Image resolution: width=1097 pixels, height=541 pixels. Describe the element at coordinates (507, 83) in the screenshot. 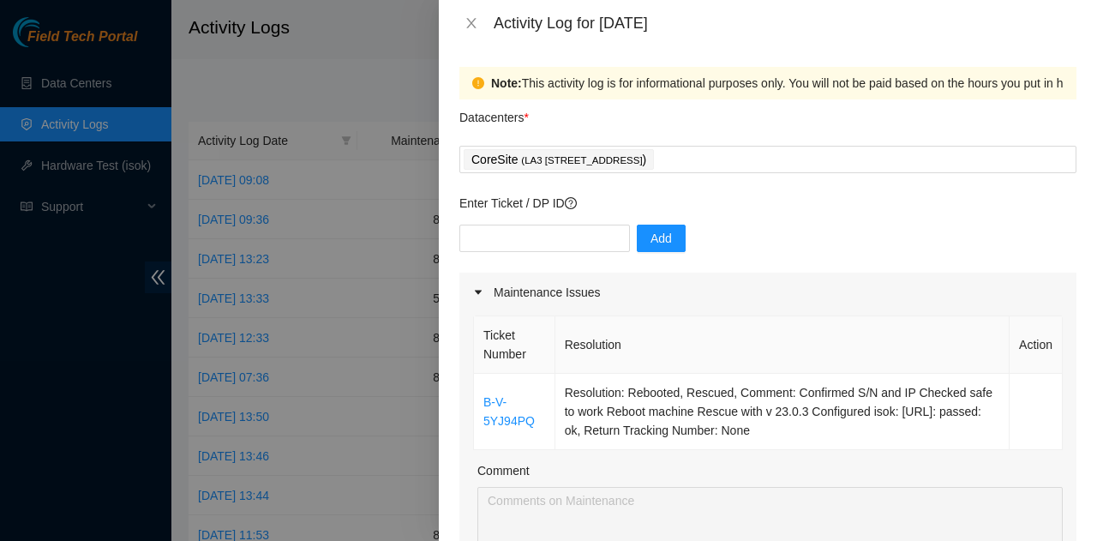

I see `strong: Note:` at that location.